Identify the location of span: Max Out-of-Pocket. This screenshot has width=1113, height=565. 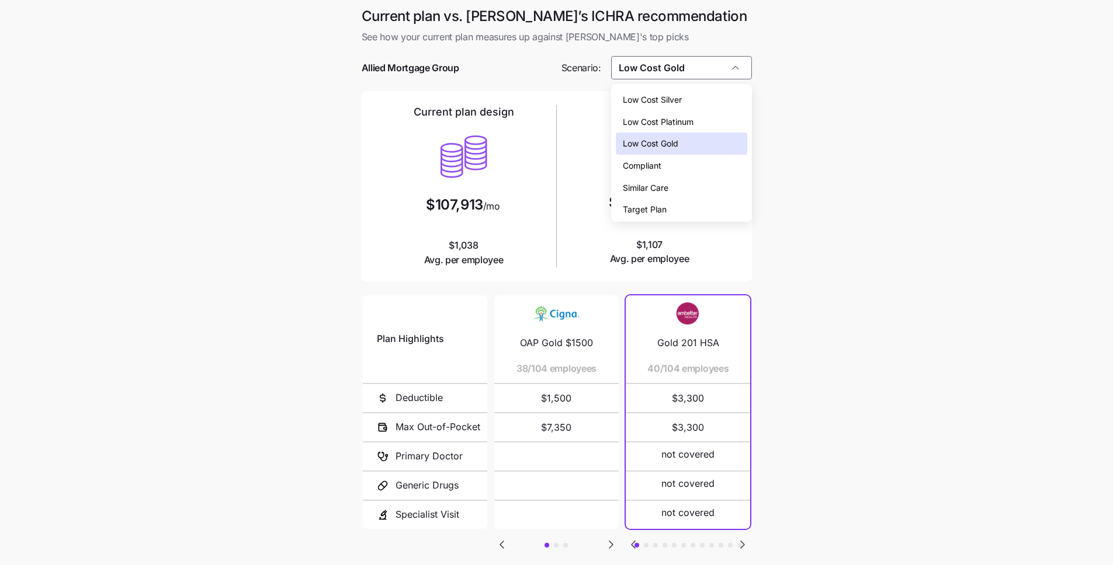
(437, 427).